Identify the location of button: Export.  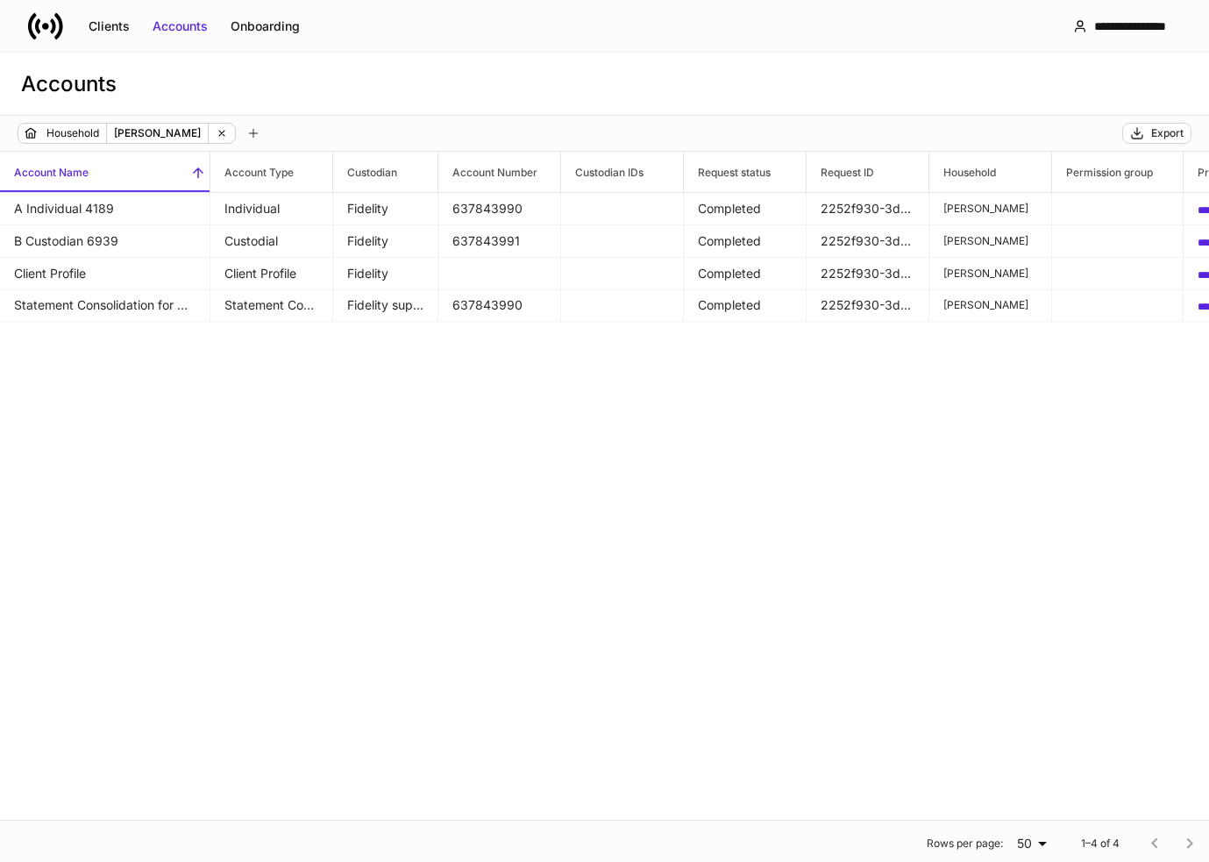
(1156, 133).